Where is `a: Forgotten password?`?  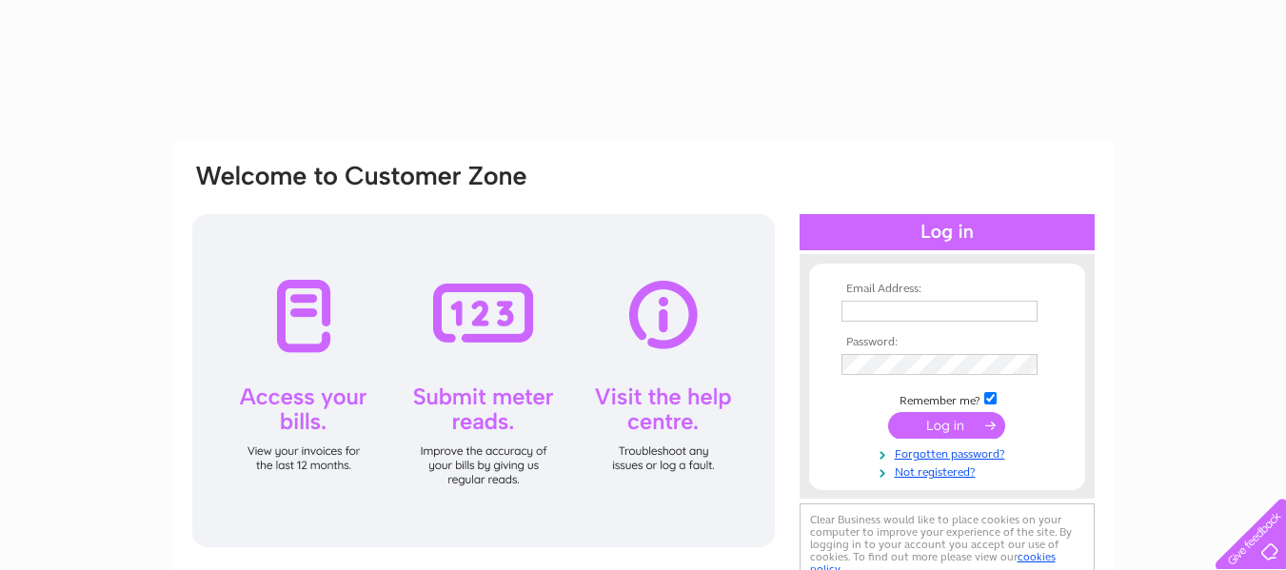
a: Forgotten password? is located at coordinates (949, 452).